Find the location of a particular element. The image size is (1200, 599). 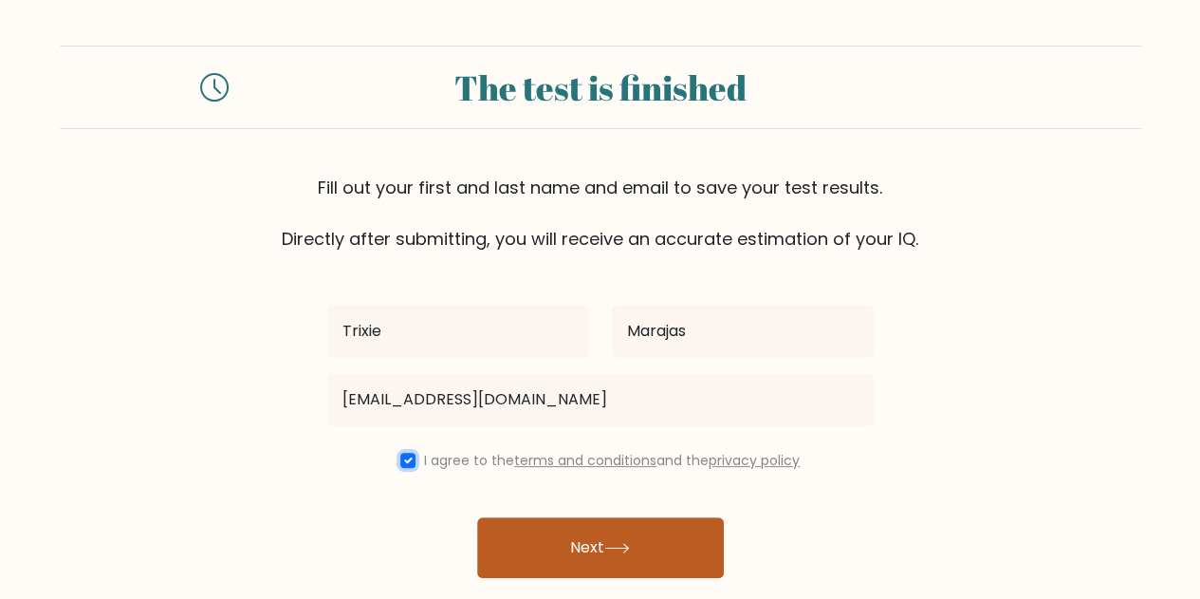

input: Email is located at coordinates (600, 399).